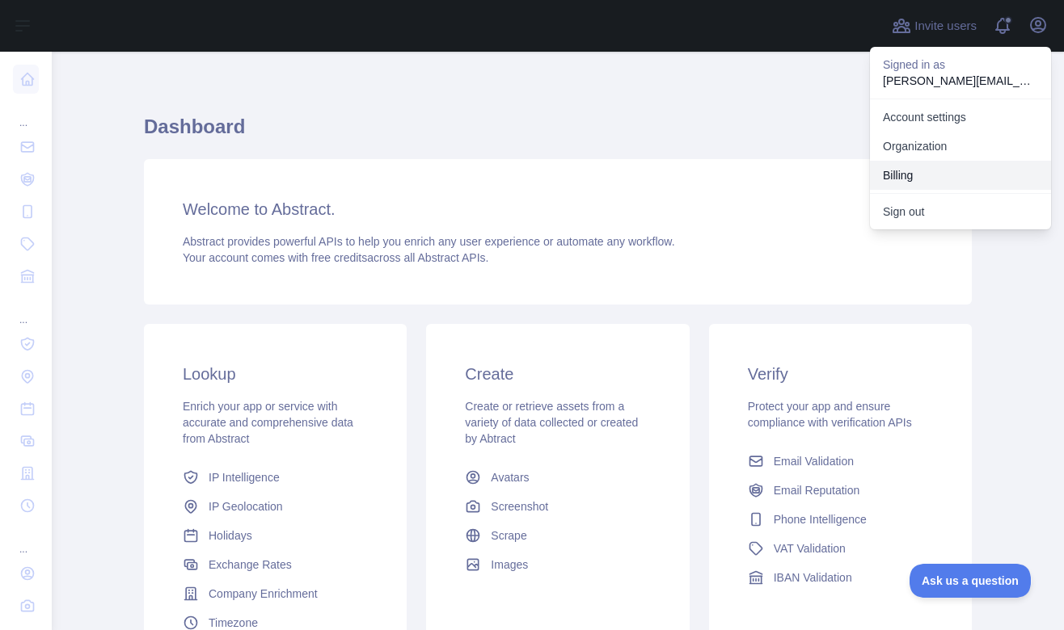  I want to click on span: Abstract provides powerful APIs to help you enrich any user experience or automate any workflow., so click(428, 242).